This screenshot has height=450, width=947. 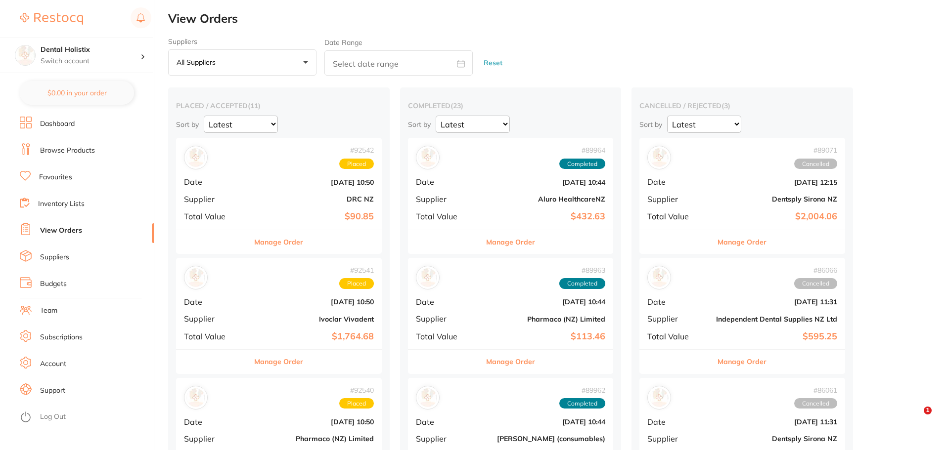 What do you see at coordinates (815, 270) in the screenshot?
I see `span: # 86066` at bounding box center [815, 270].